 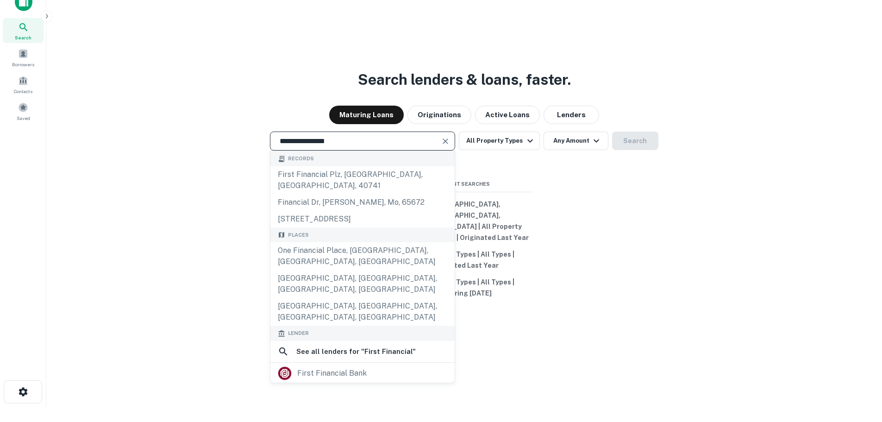 What do you see at coordinates (464, 260) in the screenshot?
I see `button: All Property Types | All Types | Originated Last Year` at bounding box center [464, 260].